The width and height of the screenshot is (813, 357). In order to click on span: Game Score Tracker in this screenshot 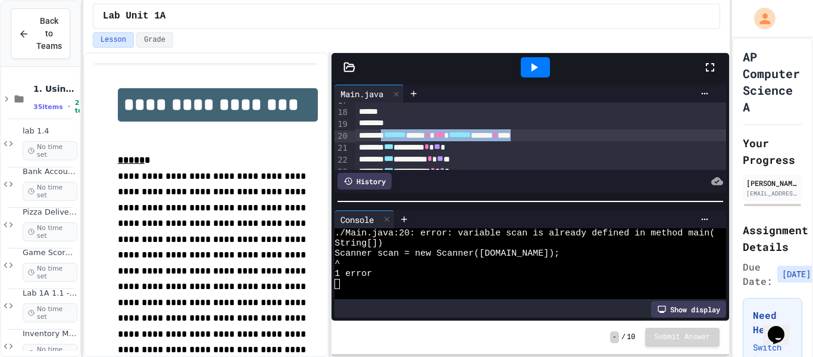, I will do `click(50, 252)`.